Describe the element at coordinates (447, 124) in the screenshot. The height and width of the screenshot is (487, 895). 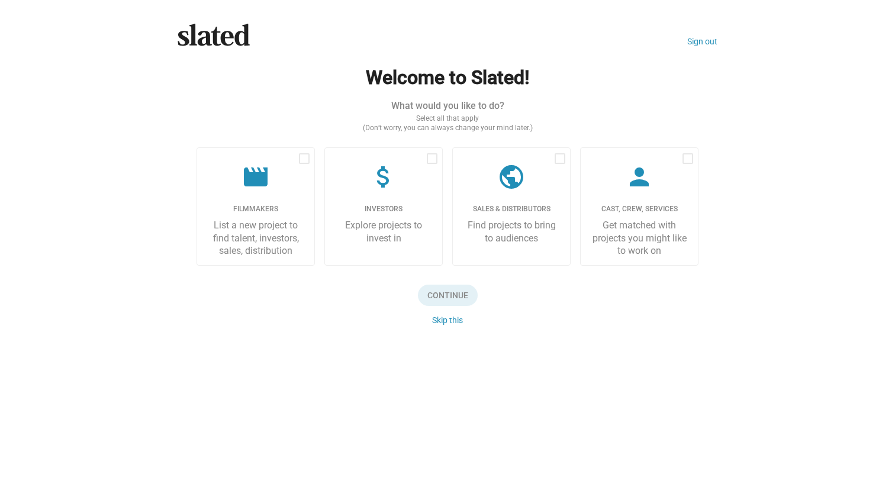
I see `div: Select all that apply (Don’t worry, you can always change your mind later.)` at that location.